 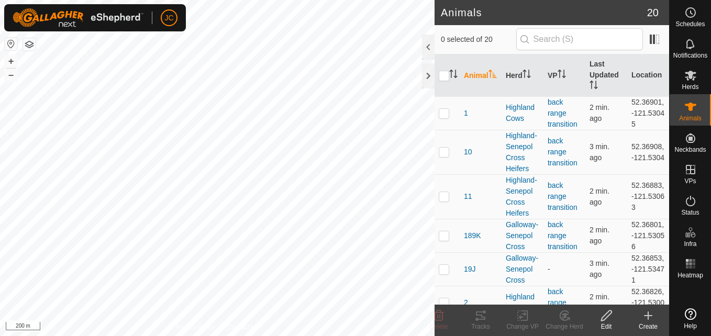 I want to click on input: Search (S), so click(x=579, y=39).